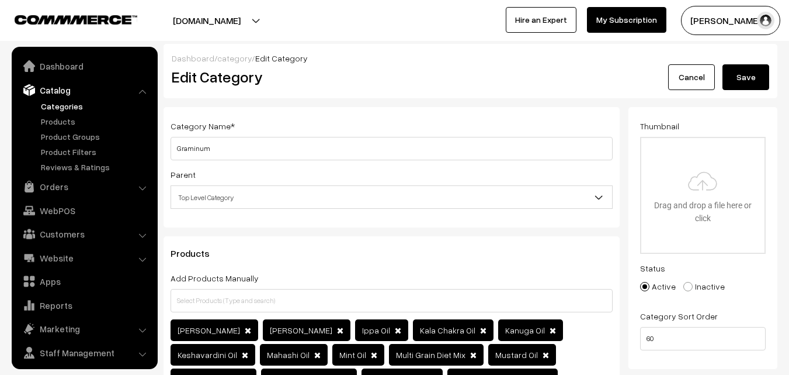  What do you see at coordinates (84, 258) in the screenshot?
I see `a: Website` at bounding box center [84, 258].